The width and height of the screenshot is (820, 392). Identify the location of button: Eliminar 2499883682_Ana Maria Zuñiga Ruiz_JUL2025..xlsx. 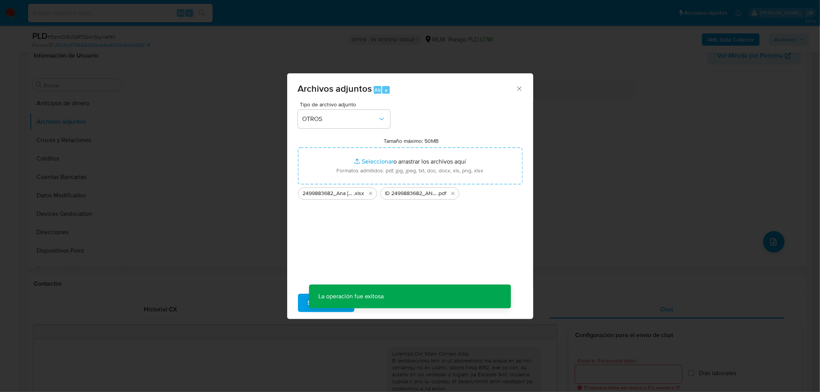
(370, 194).